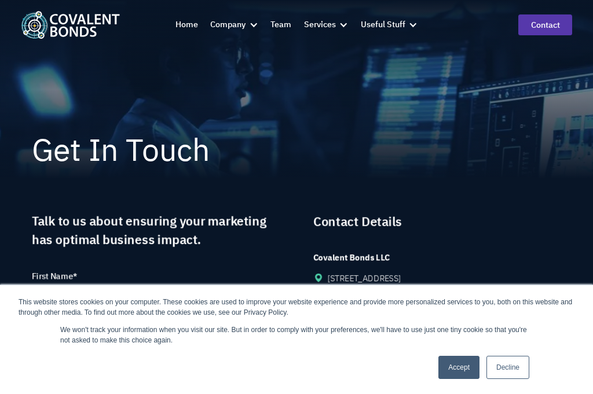  Describe the element at coordinates (296, 335) in the screenshot. I see `p: We won't track your information when you visit our site. But in order to comply with your prefere...` at that location.